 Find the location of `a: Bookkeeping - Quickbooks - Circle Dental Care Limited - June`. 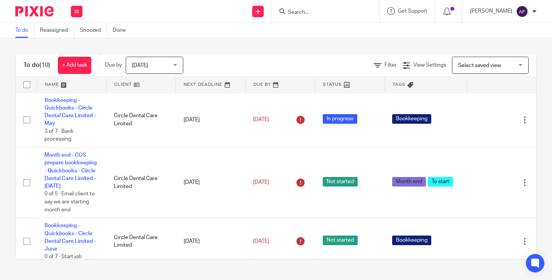

a: Bookkeeping - Quickbooks - Circle Dental Care Limited - June is located at coordinates (70, 237).